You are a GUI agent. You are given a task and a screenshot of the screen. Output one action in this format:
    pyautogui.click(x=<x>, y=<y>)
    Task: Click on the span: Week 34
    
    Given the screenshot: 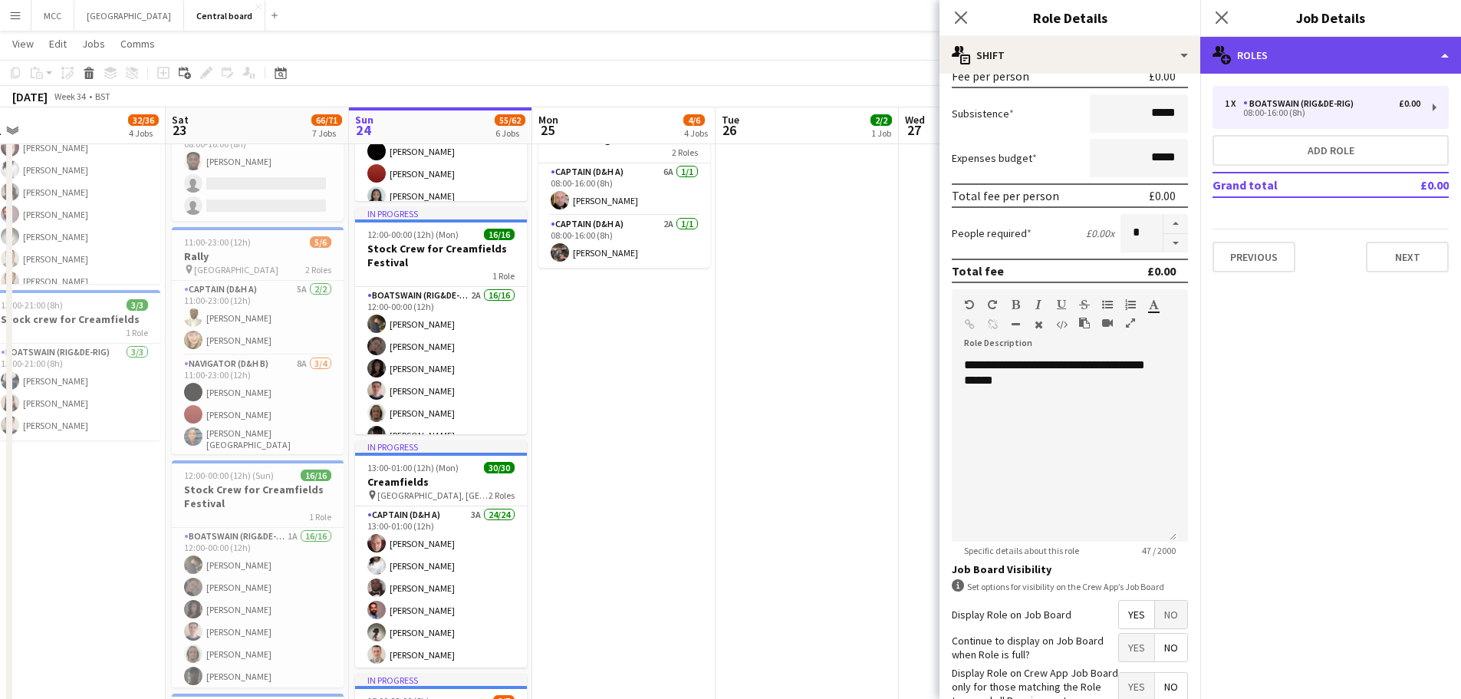 What is the action you would take?
    pyautogui.click(x=70, y=96)
    